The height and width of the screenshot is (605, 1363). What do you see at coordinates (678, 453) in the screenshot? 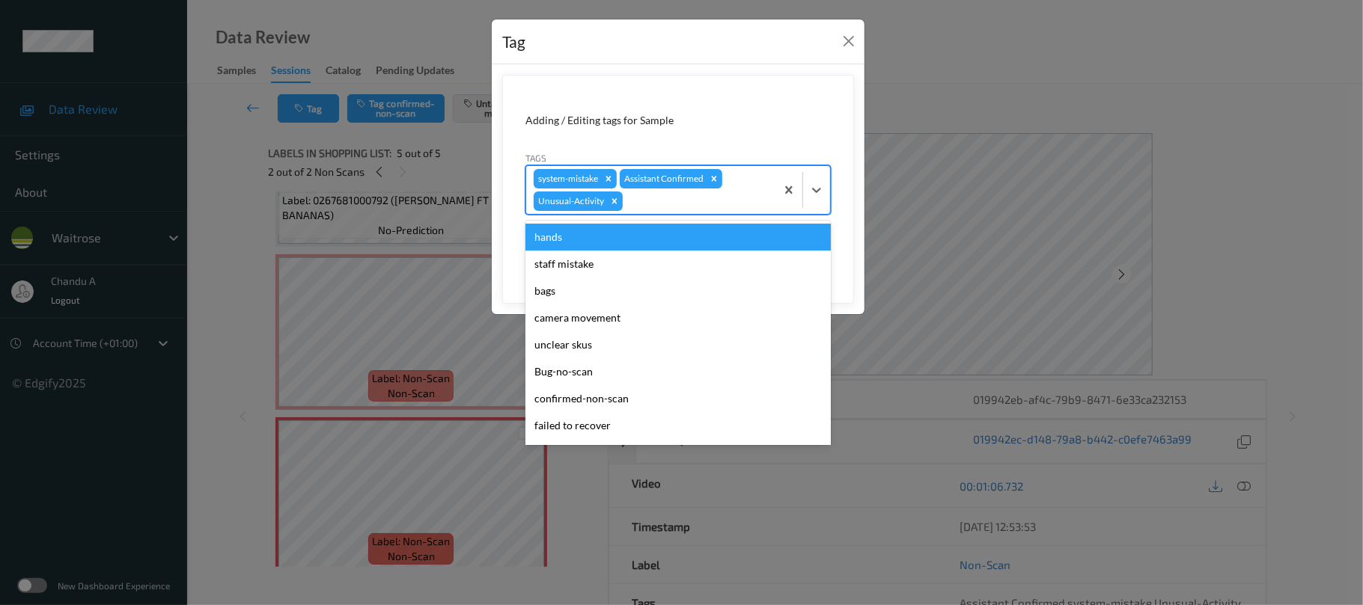
I see `div: product recovered` at bounding box center [678, 453].